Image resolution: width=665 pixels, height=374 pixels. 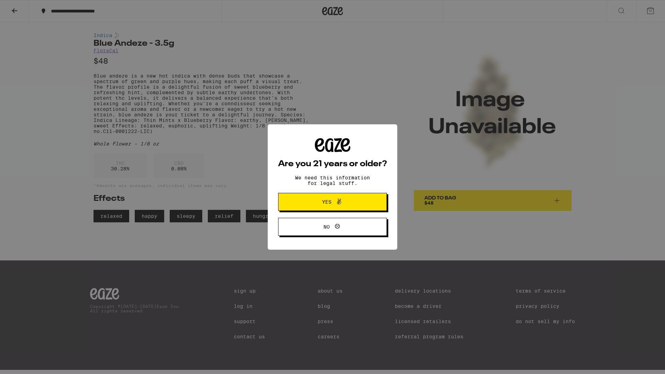 I want to click on button: Yes, so click(x=332, y=202).